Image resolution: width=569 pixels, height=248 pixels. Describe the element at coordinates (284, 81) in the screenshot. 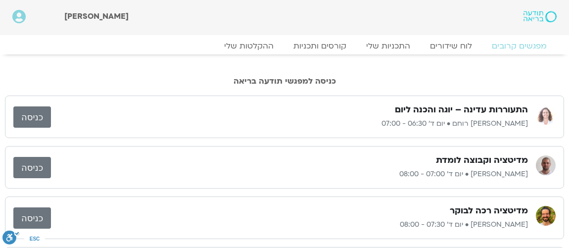

I see `h2: כניסה למפגשי תודעה בריאה` at that location.